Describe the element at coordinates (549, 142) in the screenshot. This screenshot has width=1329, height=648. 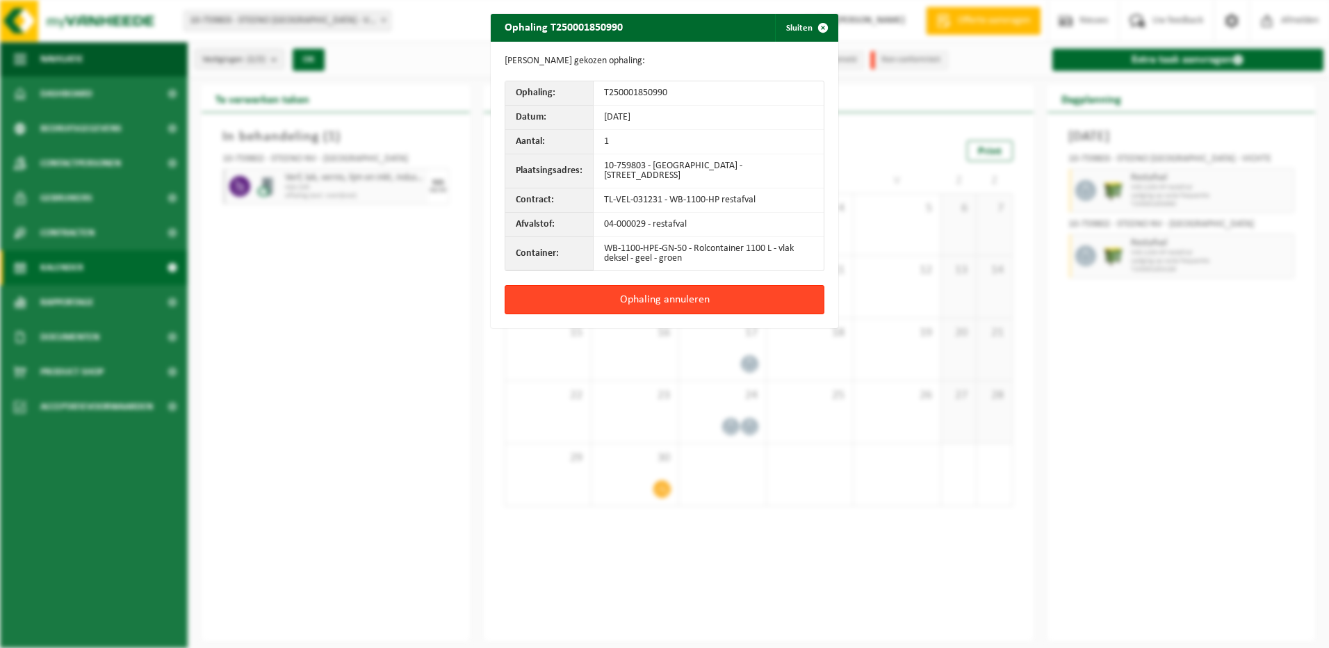
I see `th: Aantal:` at that location.